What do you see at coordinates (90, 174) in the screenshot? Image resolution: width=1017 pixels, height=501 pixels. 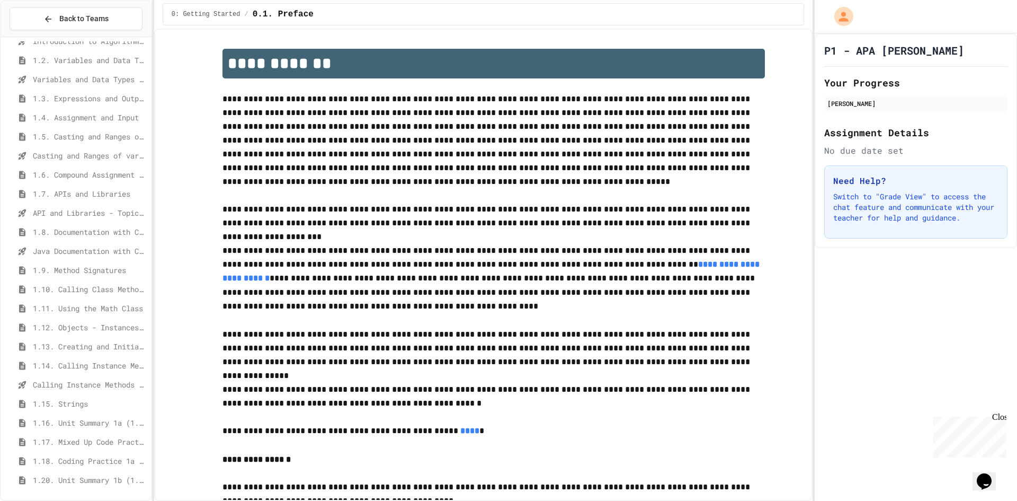 I see `span: 1.6. Compound Assignment Operators` at bounding box center [90, 174].